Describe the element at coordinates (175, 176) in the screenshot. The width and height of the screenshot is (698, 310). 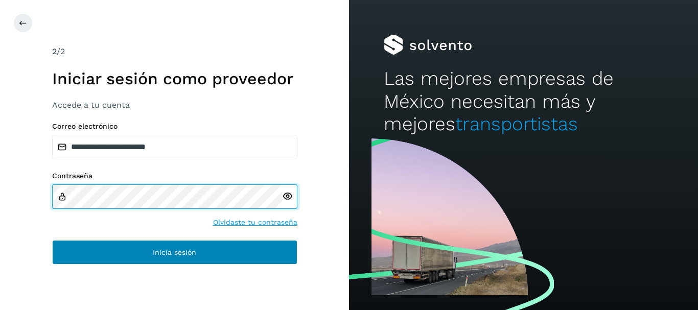
I see `label: Contraseña` at that location.